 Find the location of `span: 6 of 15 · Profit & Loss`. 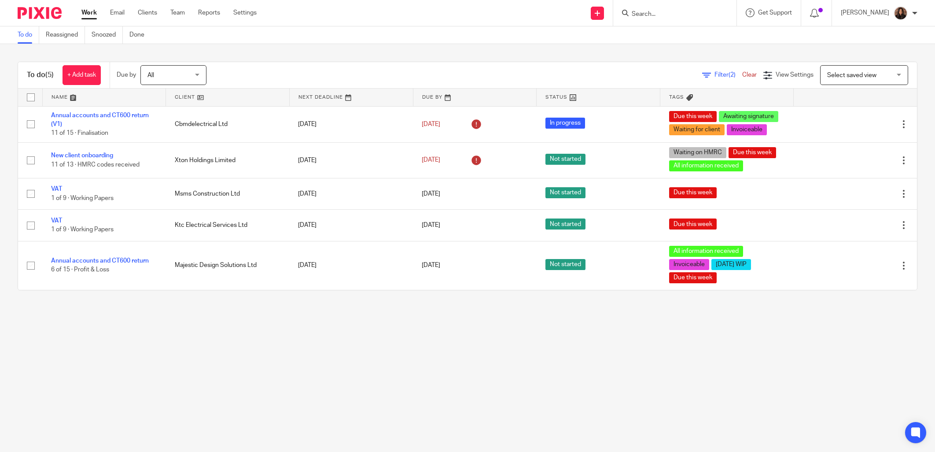

span: 6 of 15 · Profit & Loss is located at coordinates (80, 270).